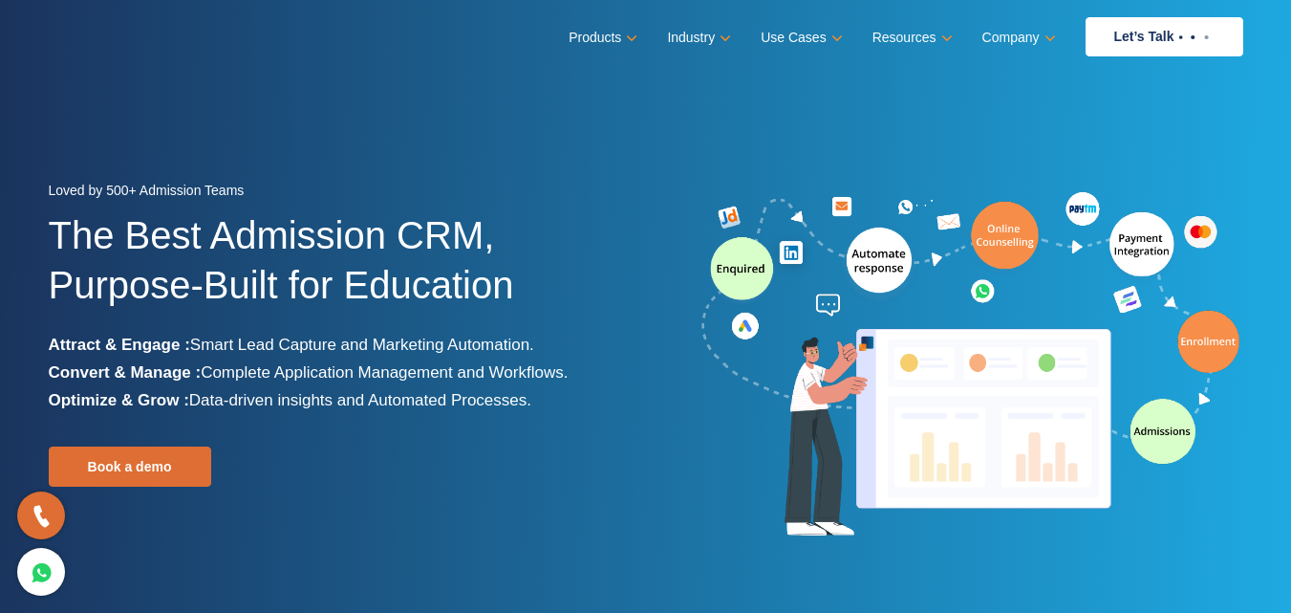  Describe the element at coordinates (911, 37) in the screenshot. I see `a: Resources` at that location.